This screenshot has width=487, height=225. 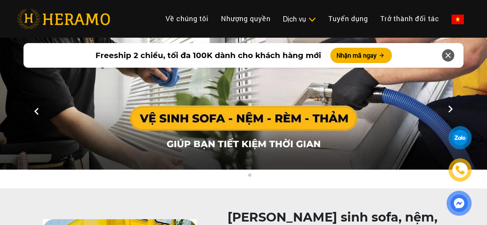 What do you see at coordinates (361, 55) in the screenshot?
I see `button: Nhận mã ngay` at bounding box center [361, 55].